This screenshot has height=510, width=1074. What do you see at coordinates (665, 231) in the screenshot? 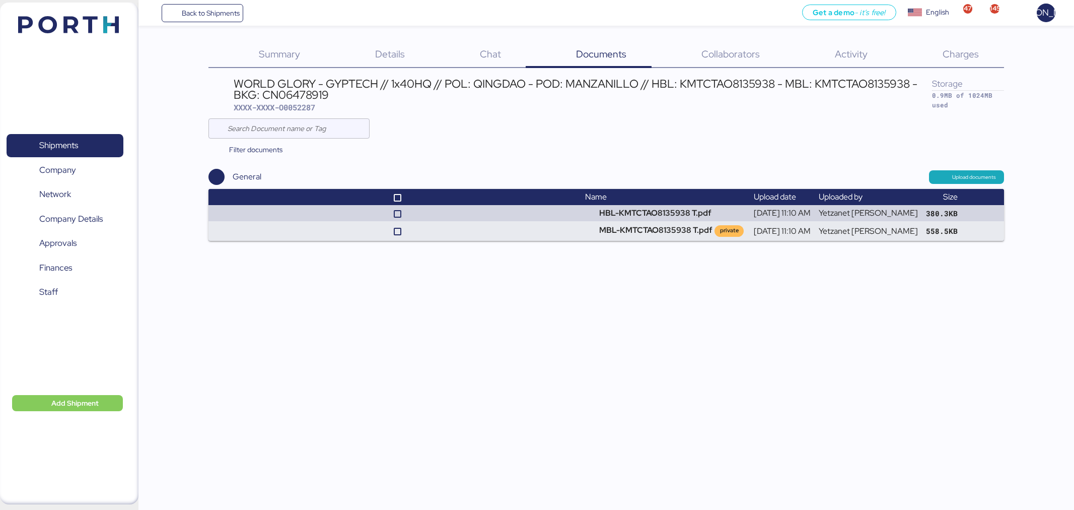
I see `td: MBL-KMTCTAO8135938 T.pdf` at bounding box center [665, 231].